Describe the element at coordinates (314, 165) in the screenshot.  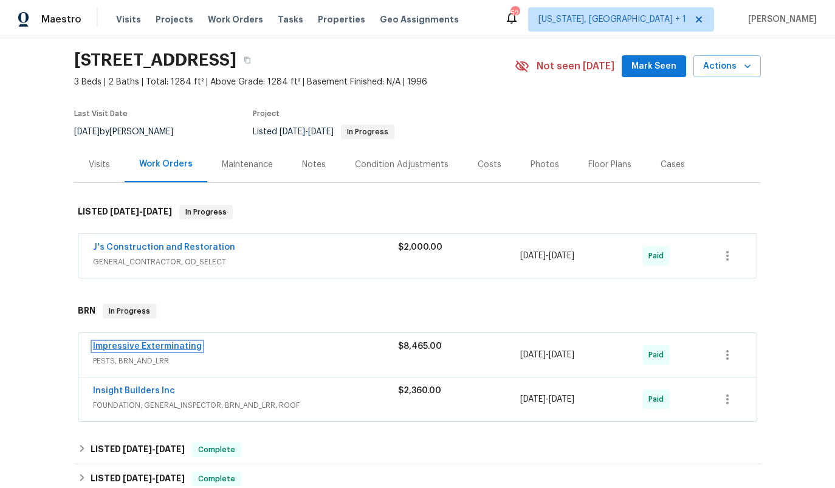
I see `div: Notes` at that location.